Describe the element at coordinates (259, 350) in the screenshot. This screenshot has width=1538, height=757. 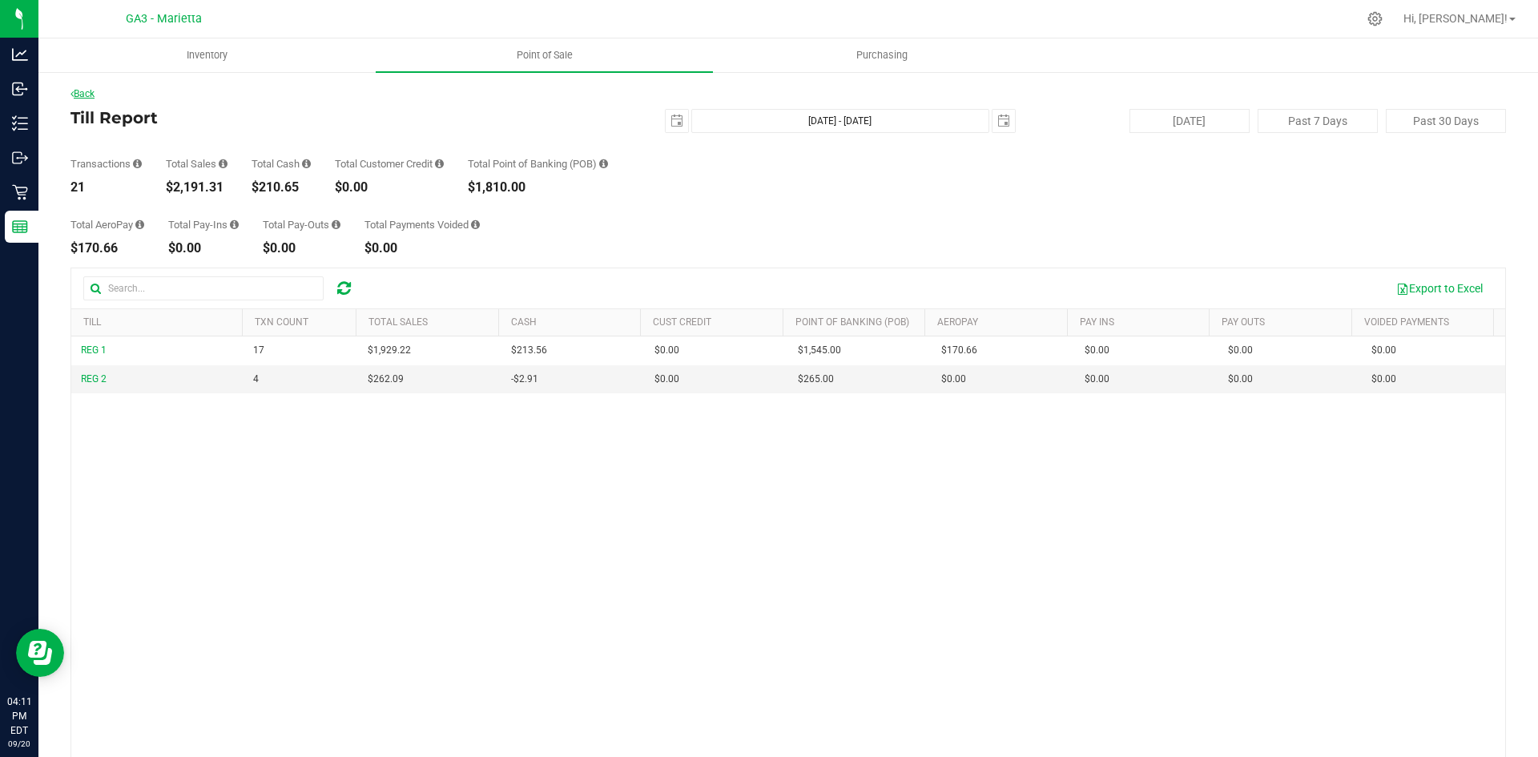
I see `span: 17` at that location.